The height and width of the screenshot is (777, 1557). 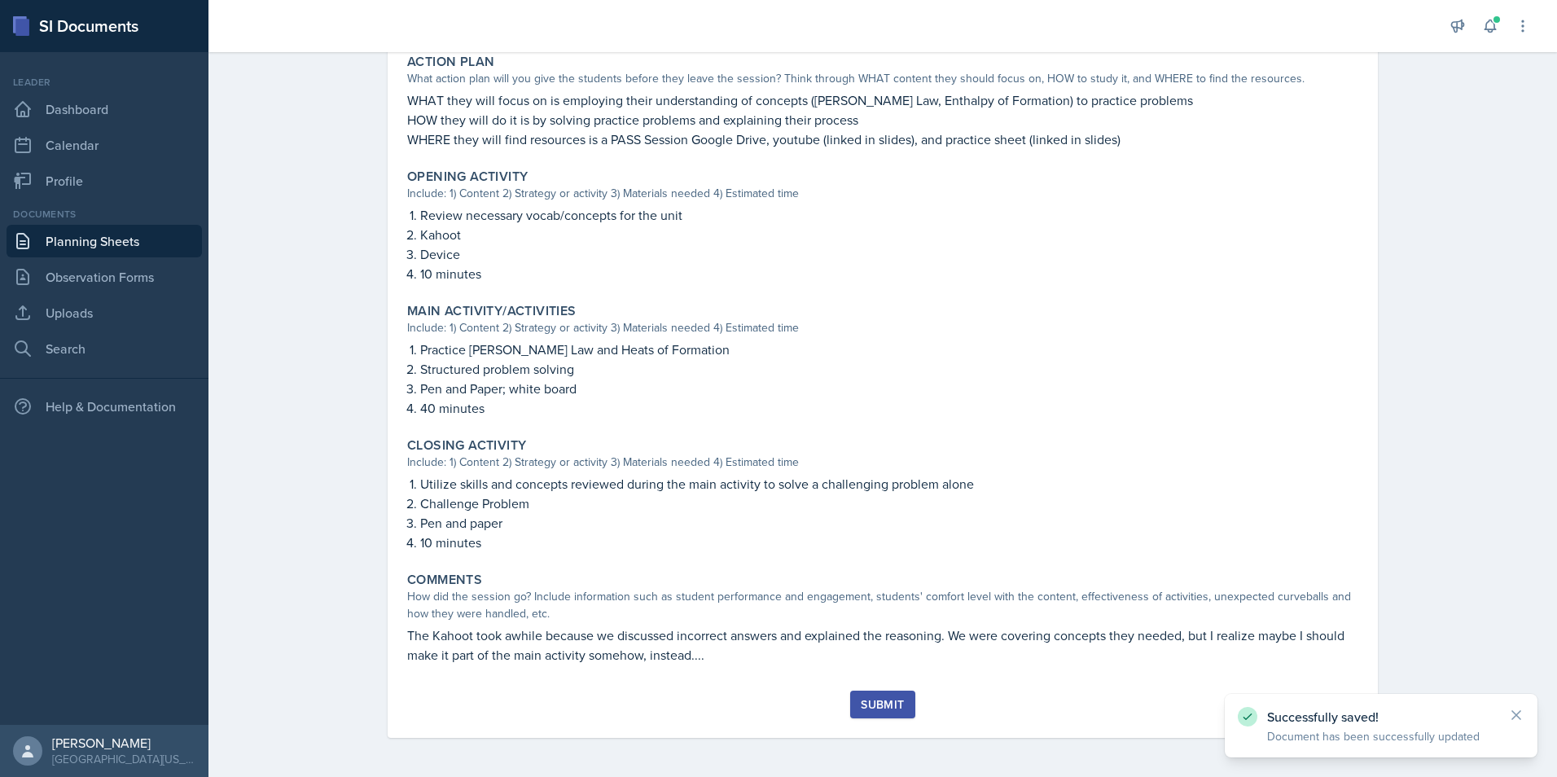 What do you see at coordinates (889, 369) in the screenshot?
I see `p: Structured problem solving` at bounding box center [889, 369].